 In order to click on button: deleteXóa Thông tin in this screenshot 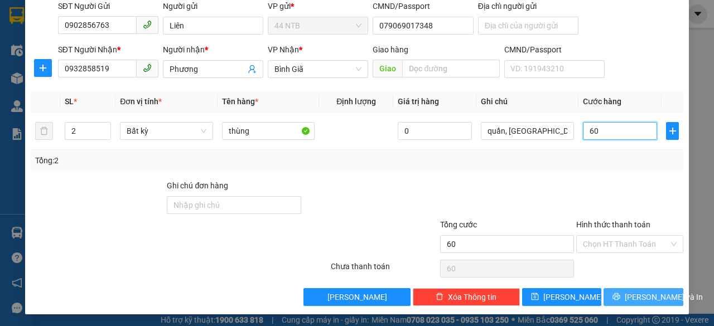, I will do `click(466, 297)`.